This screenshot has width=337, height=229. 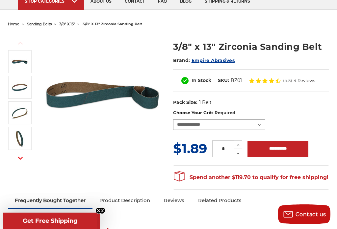 What do you see at coordinates (205, 103) in the screenshot?
I see `dd: 1 Belt` at bounding box center [205, 103].